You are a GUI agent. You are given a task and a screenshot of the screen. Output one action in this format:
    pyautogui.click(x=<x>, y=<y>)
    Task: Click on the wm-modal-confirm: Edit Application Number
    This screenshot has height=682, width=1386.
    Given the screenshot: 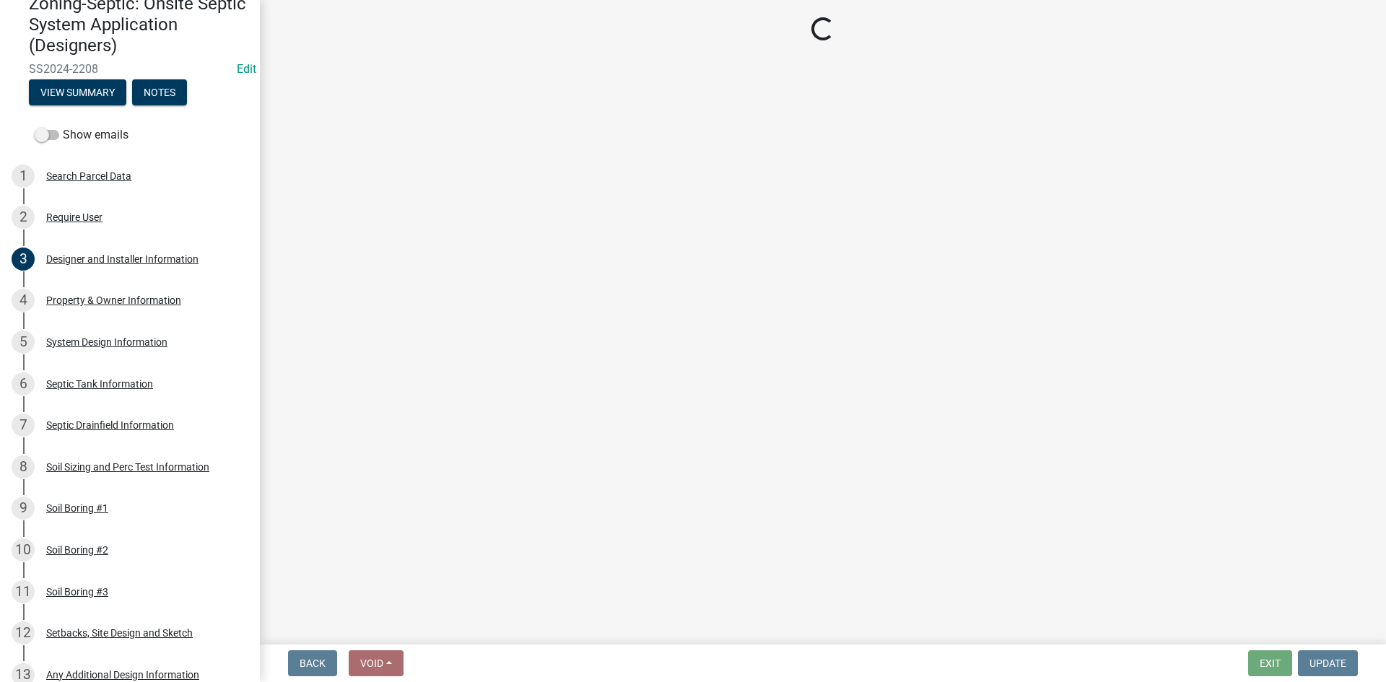 What is the action you would take?
    pyautogui.click(x=246, y=69)
    